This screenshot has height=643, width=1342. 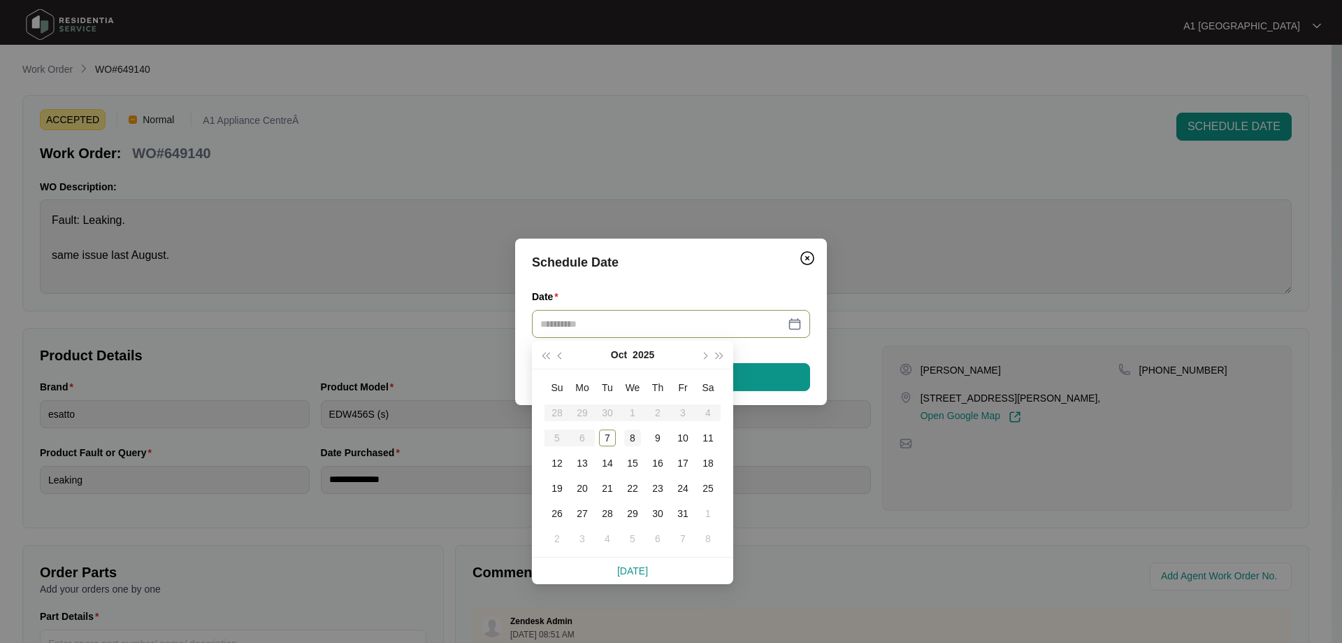 I want to click on td: 2025-10-31, so click(x=683, y=513).